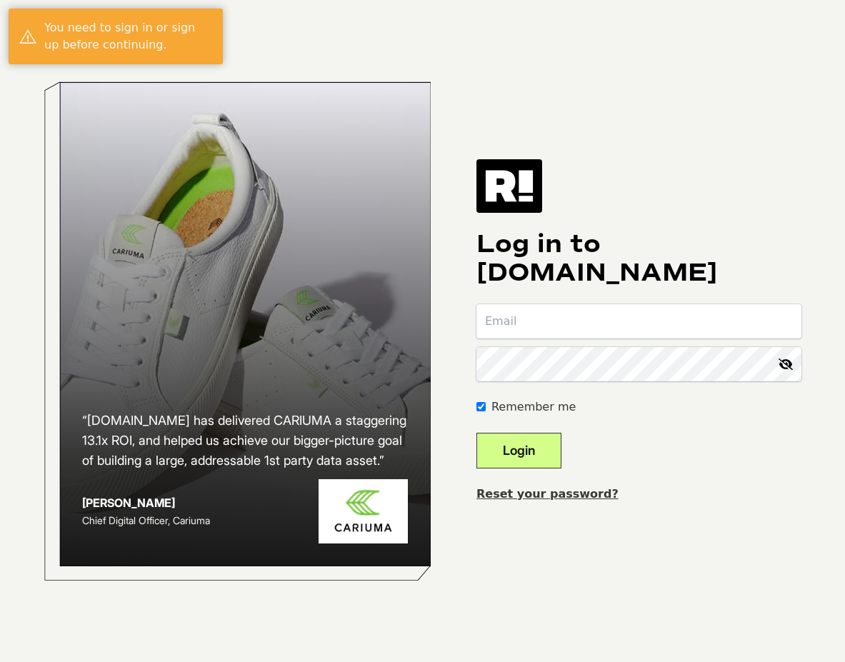 This screenshot has height=662, width=845. I want to click on input: Email, so click(639, 322).